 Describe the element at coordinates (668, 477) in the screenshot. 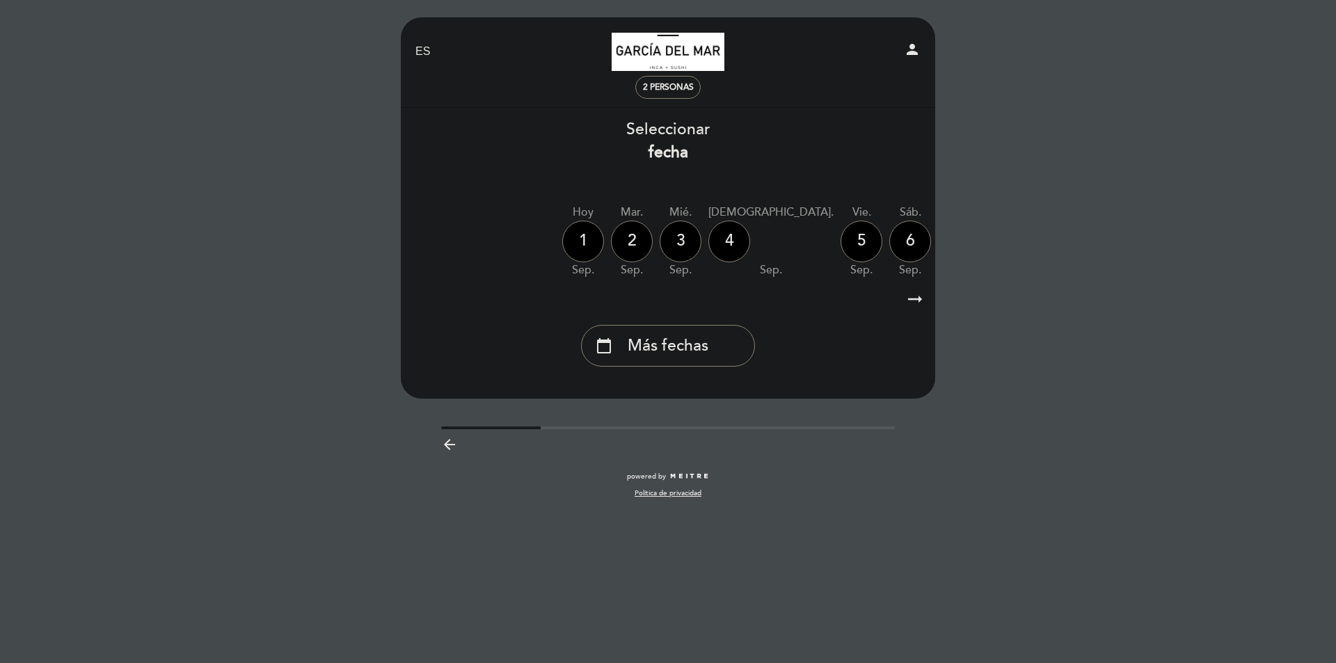

I see `a: powered by` at that location.